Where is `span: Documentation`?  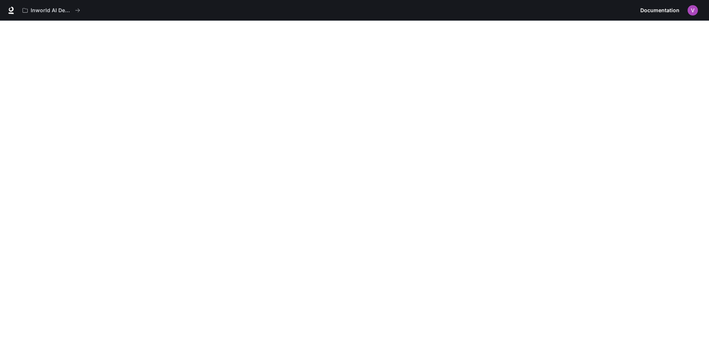 span: Documentation is located at coordinates (660, 10).